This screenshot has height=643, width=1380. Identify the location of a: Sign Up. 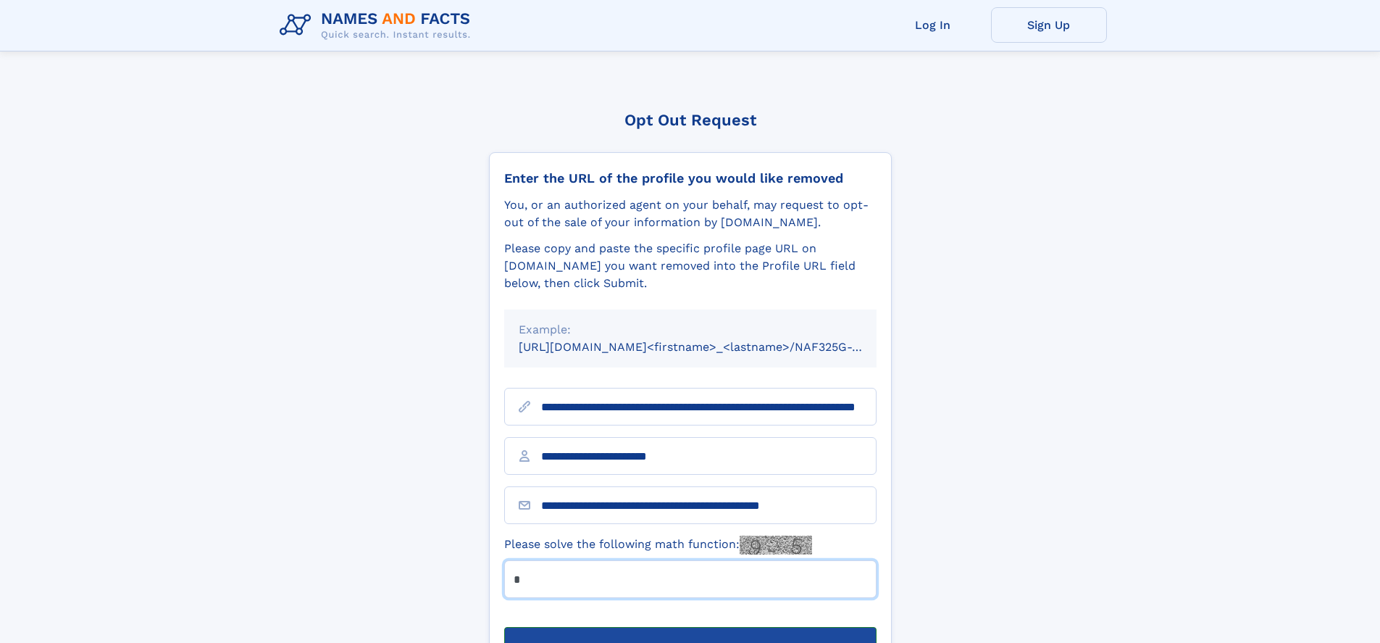
(1049, 25).